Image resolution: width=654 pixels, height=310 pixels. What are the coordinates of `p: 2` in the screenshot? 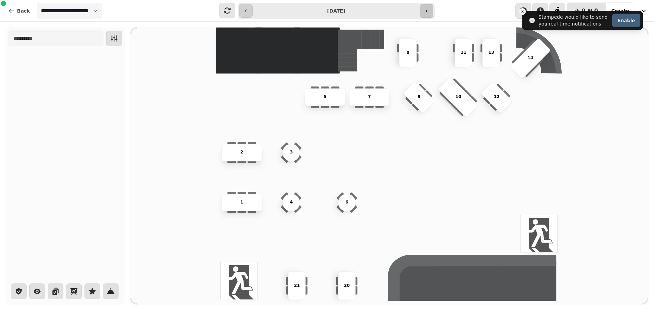 It's located at (241, 153).